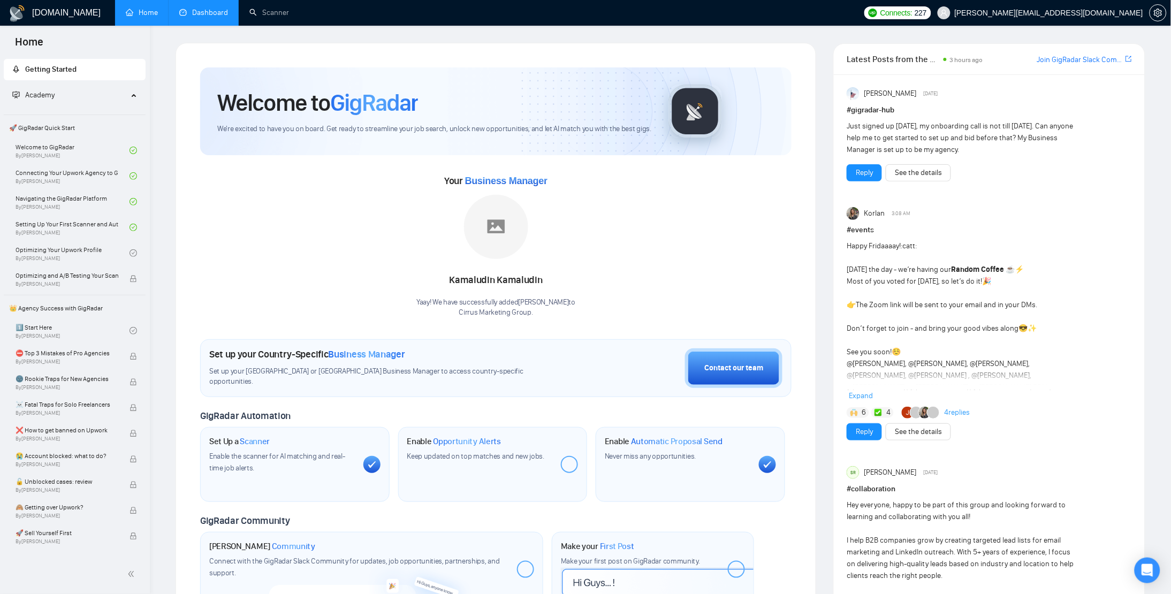 Image resolution: width=1171 pixels, height=594 pixels. What do you see at coordinates (307, 354) in the screenshot?
I see `h1: Set up your Country-Specific` at bounding box center [307, 354].